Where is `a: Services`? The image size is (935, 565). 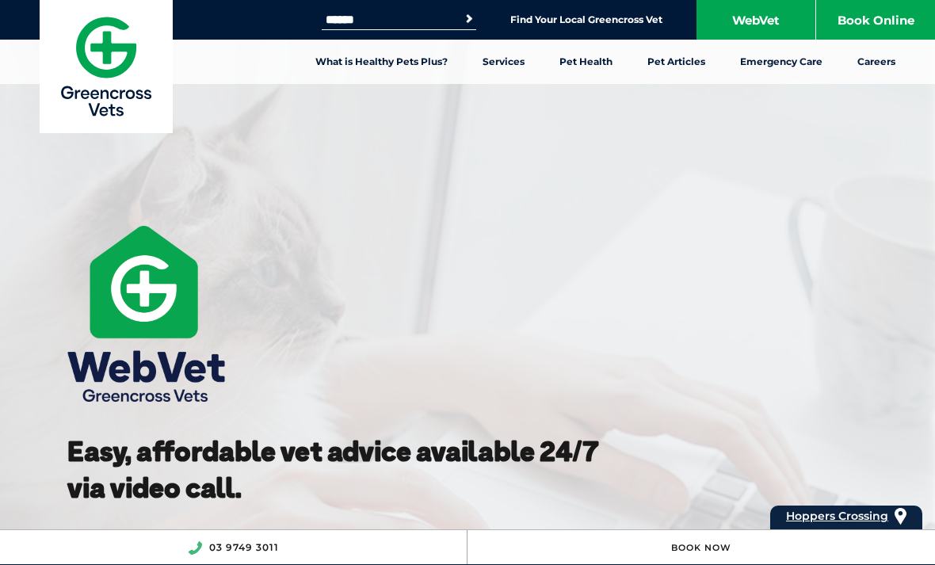 a: Services is located at coordinates (503, 62).